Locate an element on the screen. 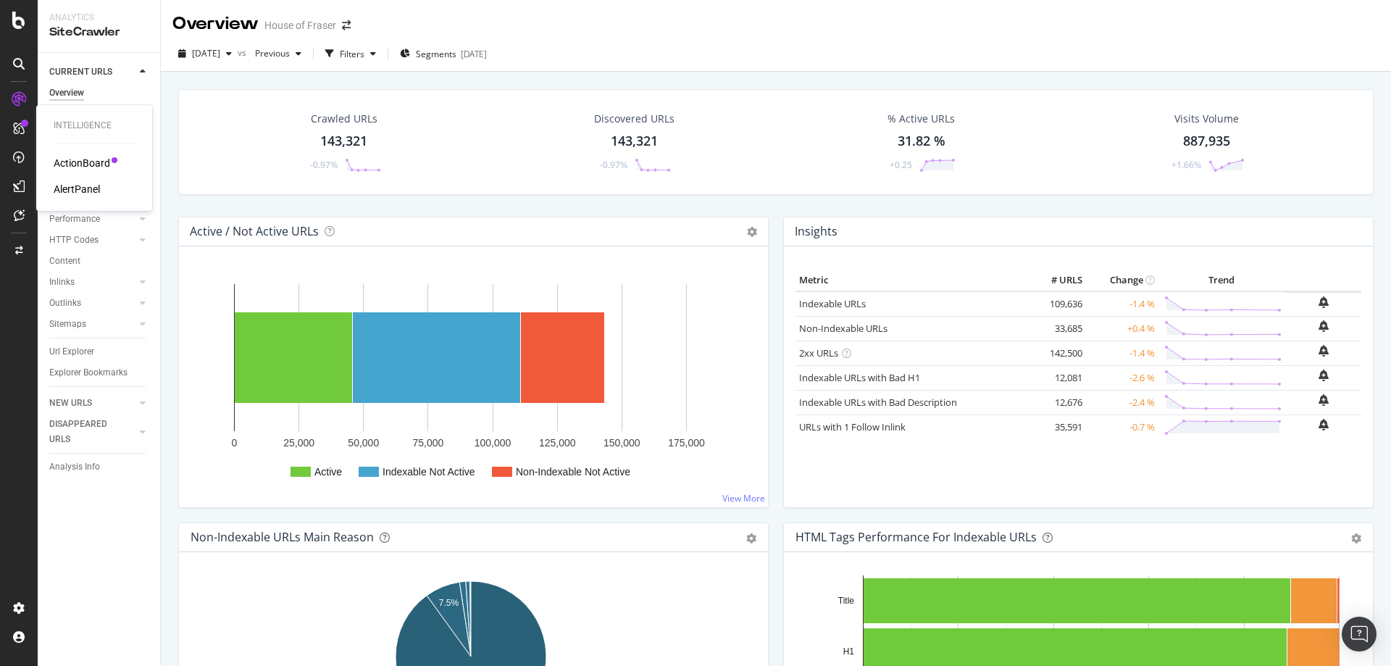  td: 142,500 is located at coordinates (1057, 353).